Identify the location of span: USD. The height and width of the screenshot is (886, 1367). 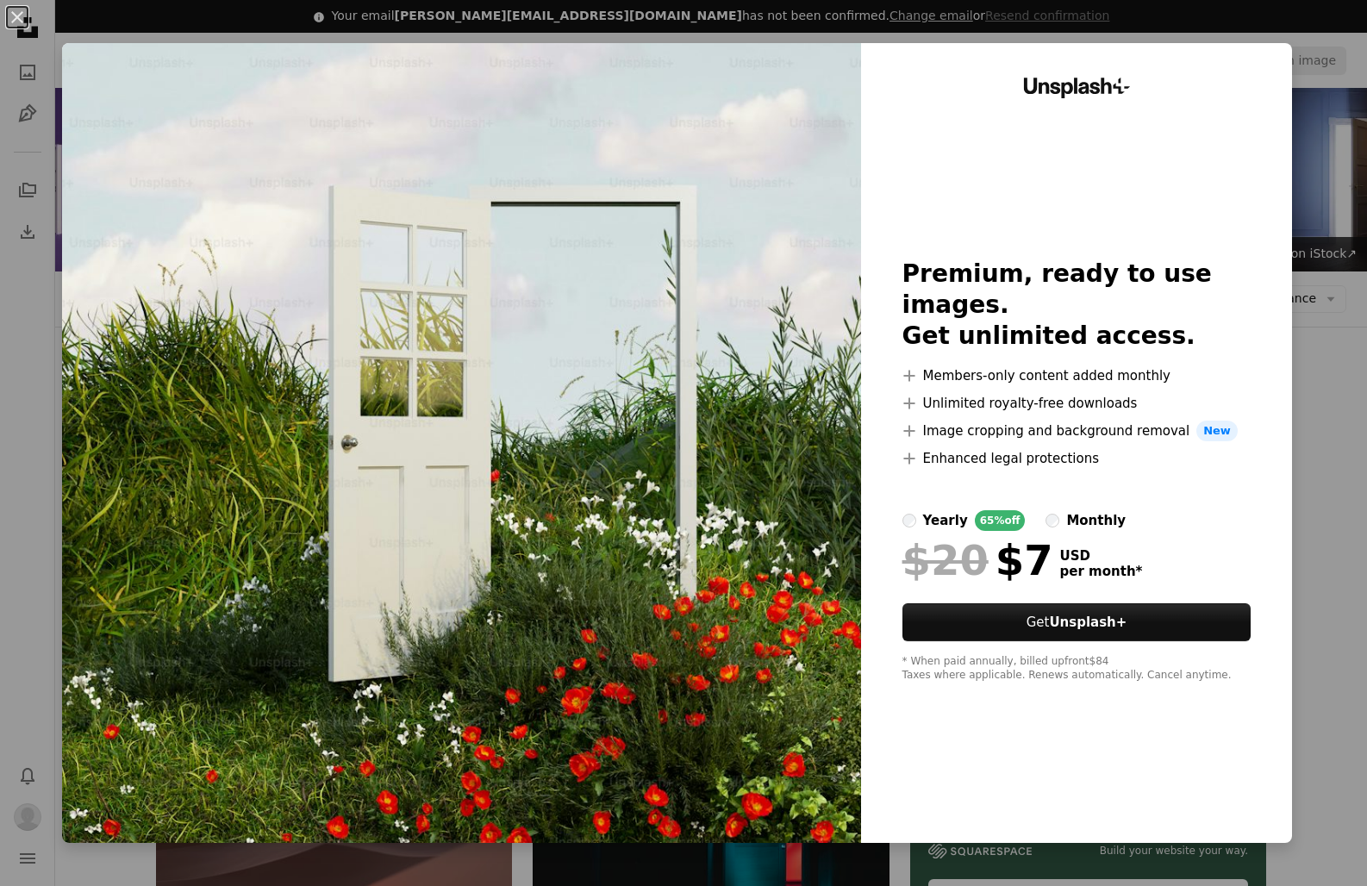
(1102, 556).